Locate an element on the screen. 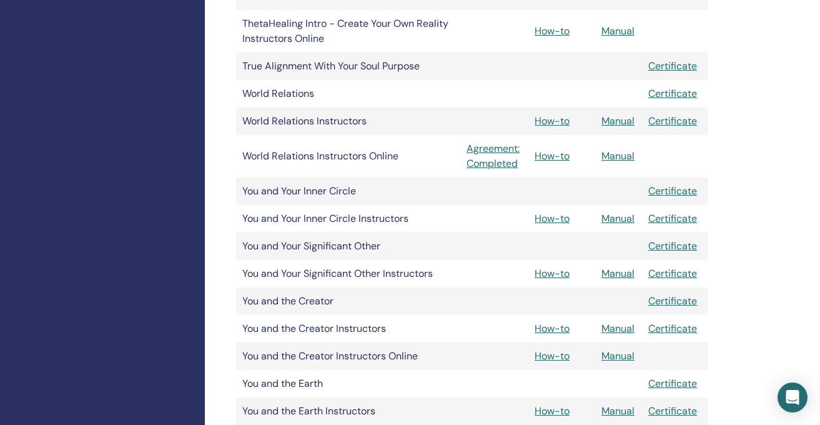 Image resolution: width=820 pixels, height=425 pixels. td: You and the Creator is located at coordinates (348, 301).